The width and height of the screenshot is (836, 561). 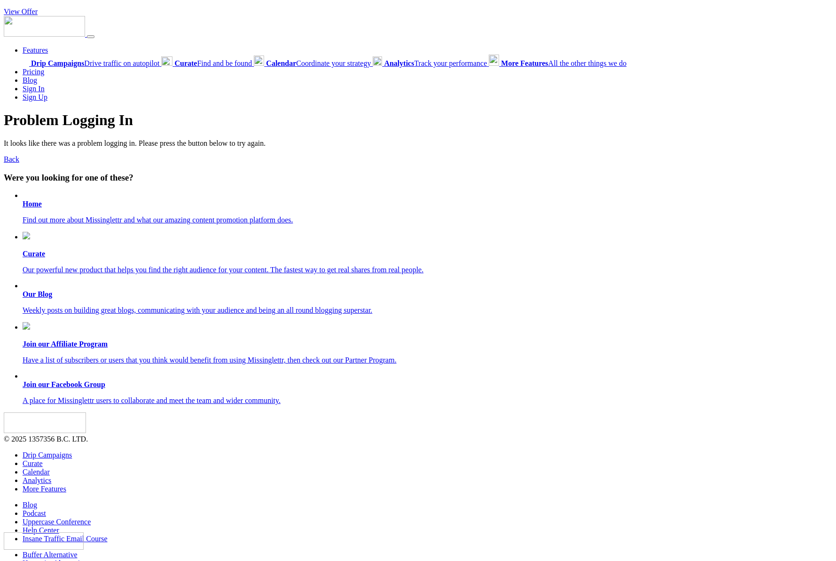 What do you see at coordinates (318, 63) in the screenshot?
I see `span: Coordinate your strategy` at bounding box center [318, 63].